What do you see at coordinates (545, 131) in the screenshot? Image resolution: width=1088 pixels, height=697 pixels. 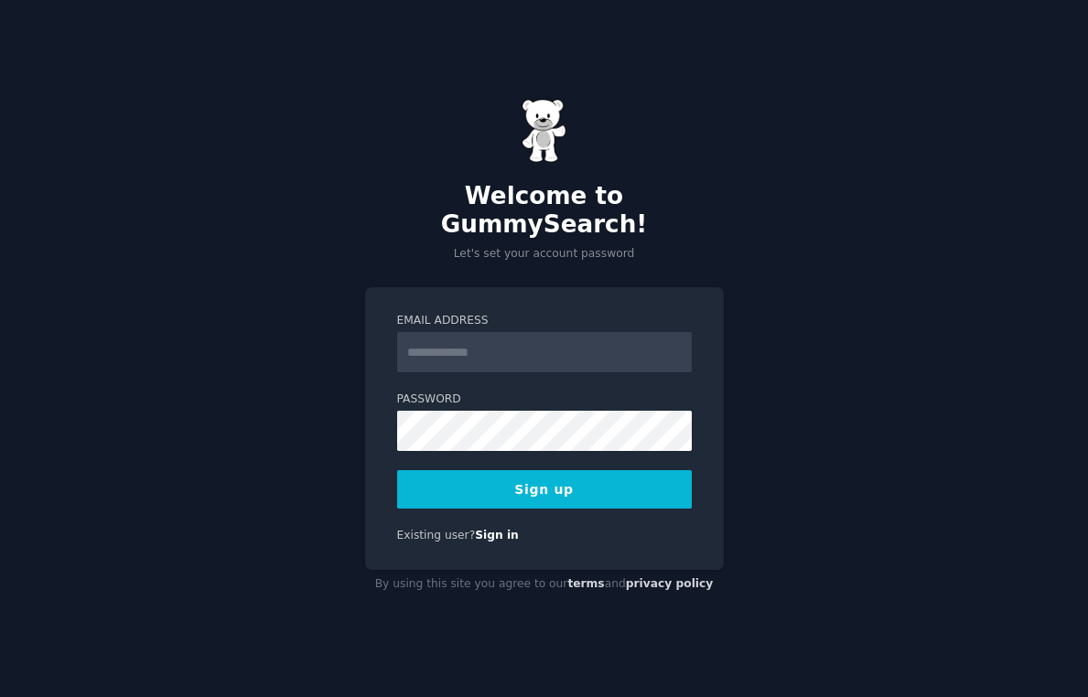 I see `img: Gummy Bear` at bounding box center [545, 131].